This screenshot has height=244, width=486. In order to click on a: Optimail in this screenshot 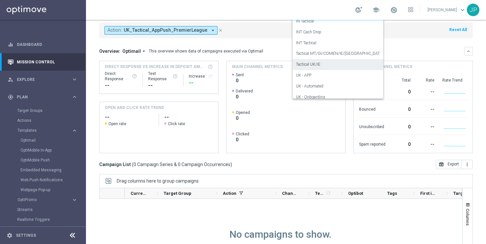, I will do `click(45, 140)`.